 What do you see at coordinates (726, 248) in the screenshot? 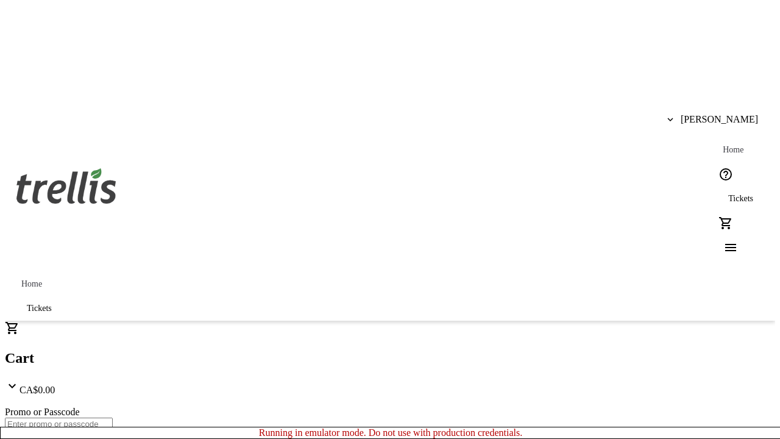
I see `button: Menu` at bounding box center [726, 248].